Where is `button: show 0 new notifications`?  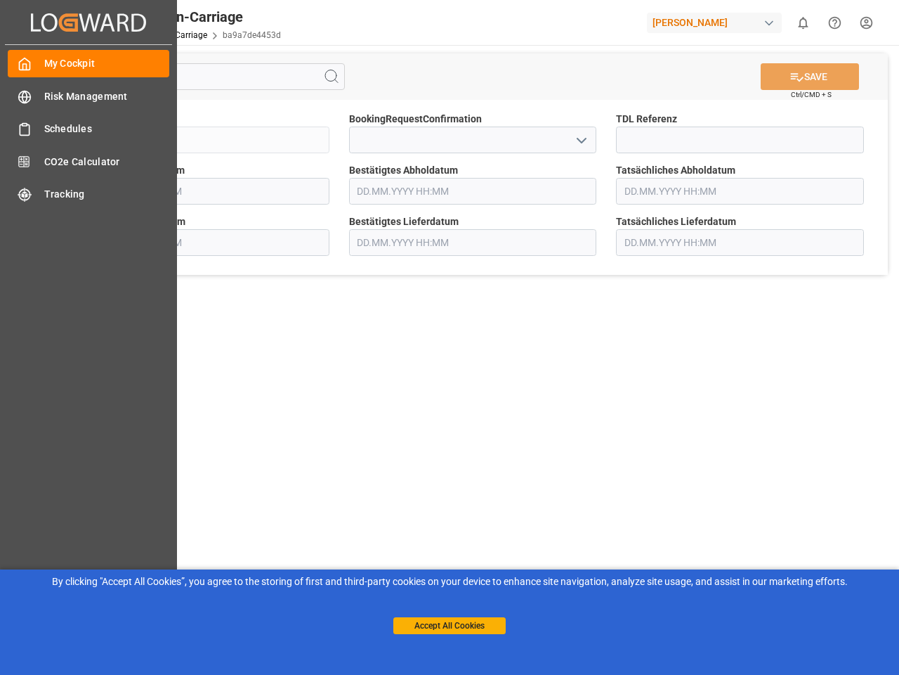 button: show 0 new notifications is located at coordinates (803, 22).